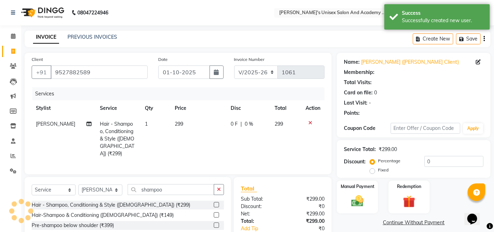  What do you see at coordinates (409, 202) in the screenshot?
I see `img: _gift.svg` at bounding box center [409, 202].